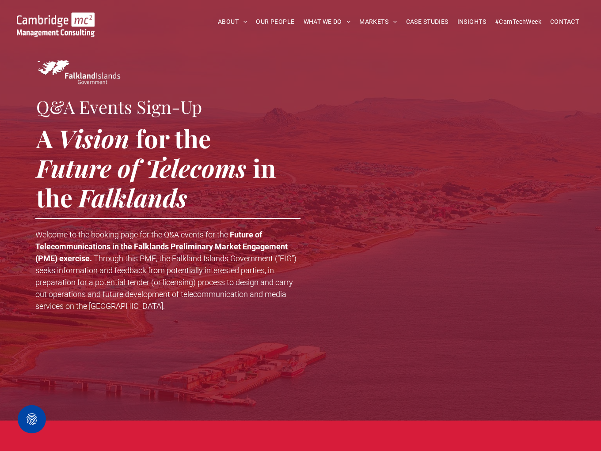  What do you see at coordinates (427, 22) in the screenshot?
I see `a: CASE STUDIES` at bounding box center [427, 22].